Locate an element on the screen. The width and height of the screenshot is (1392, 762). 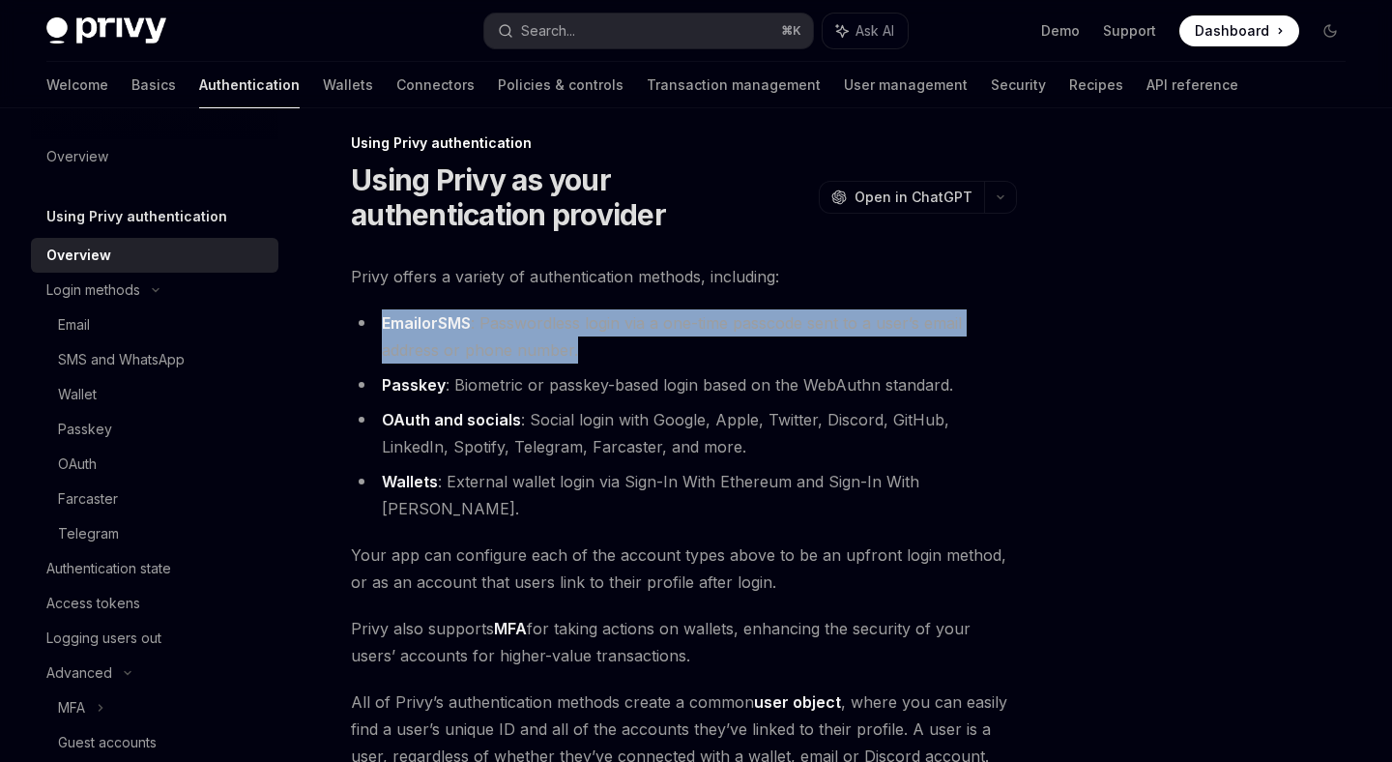
a: OAuth is located at coordinates (155, 464).